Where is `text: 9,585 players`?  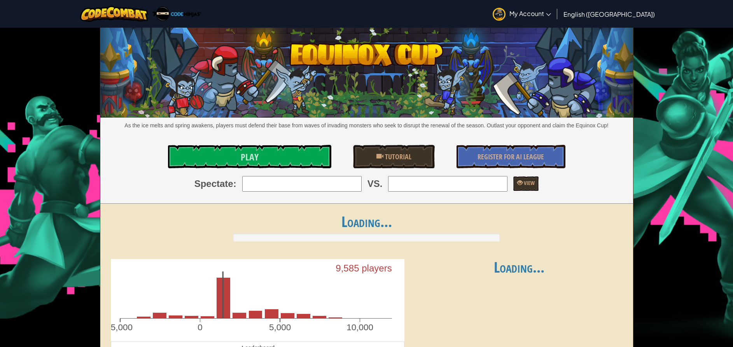 text: 9,585 players is located at coordinates (364, 268).